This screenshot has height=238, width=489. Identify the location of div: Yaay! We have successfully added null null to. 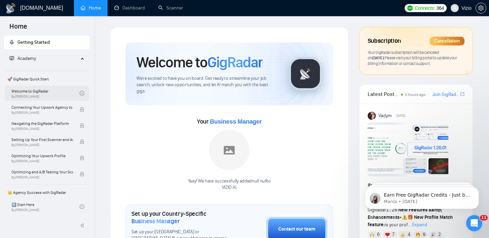
(229, 184).